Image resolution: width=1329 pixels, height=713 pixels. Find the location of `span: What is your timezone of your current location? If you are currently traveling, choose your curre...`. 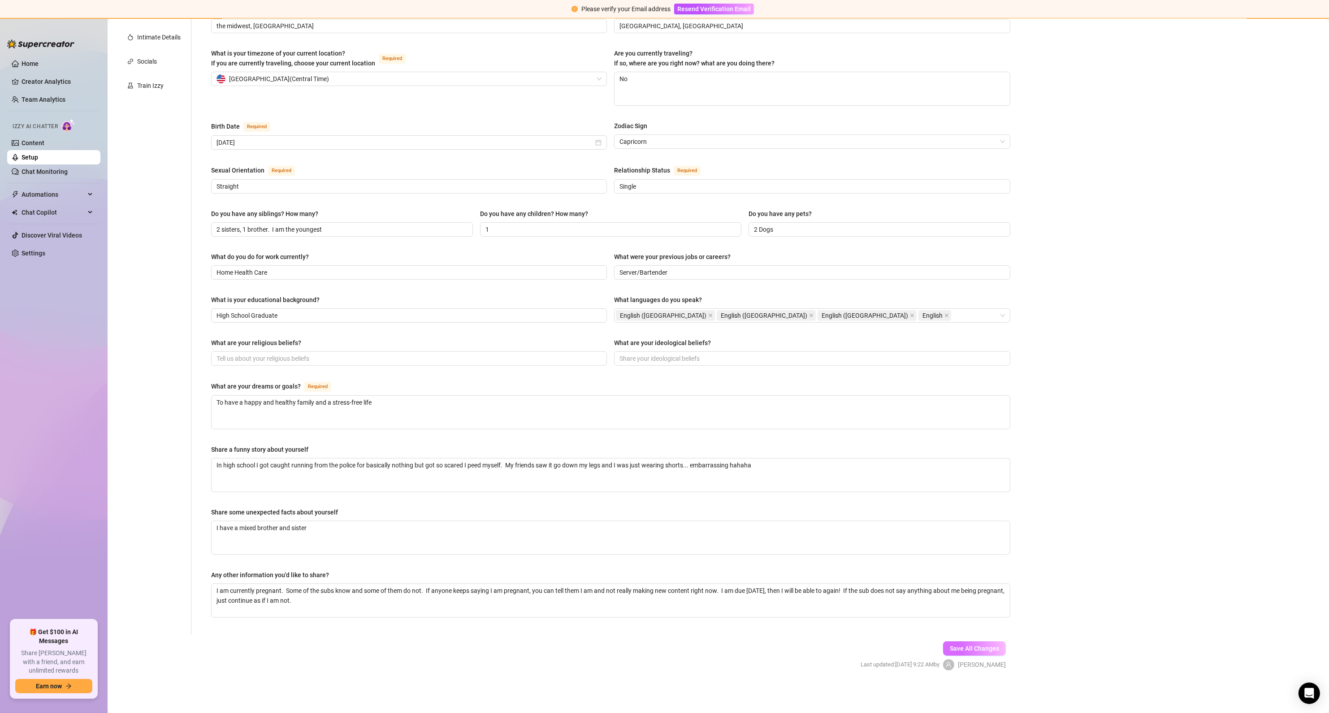

span: What is your timezone of your current location? If you are currently traveling, choose your curre... is located at coordinates (293, 58).